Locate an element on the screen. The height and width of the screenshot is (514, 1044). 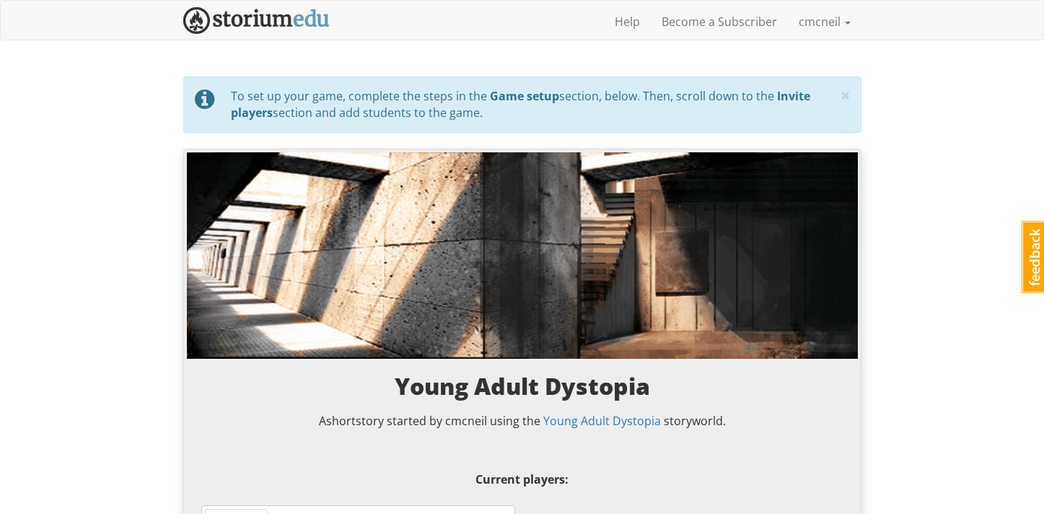
img: StoriumEDU is located at coordinates (256, 20).